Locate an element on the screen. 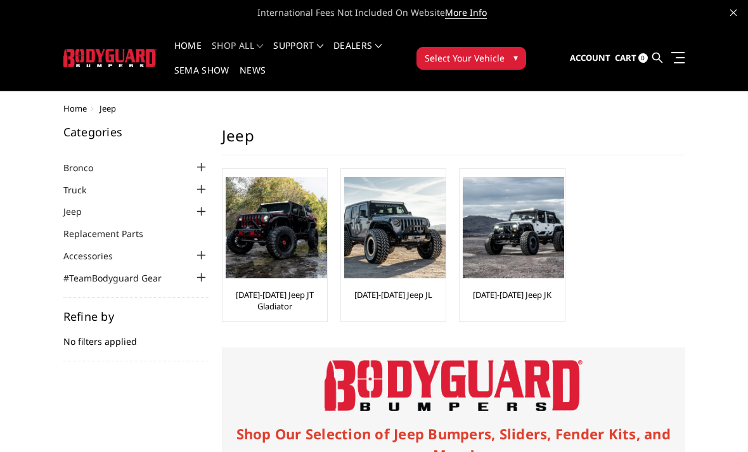 The image size is (748, 452). a: Truck is located at coordinates (82, 190).